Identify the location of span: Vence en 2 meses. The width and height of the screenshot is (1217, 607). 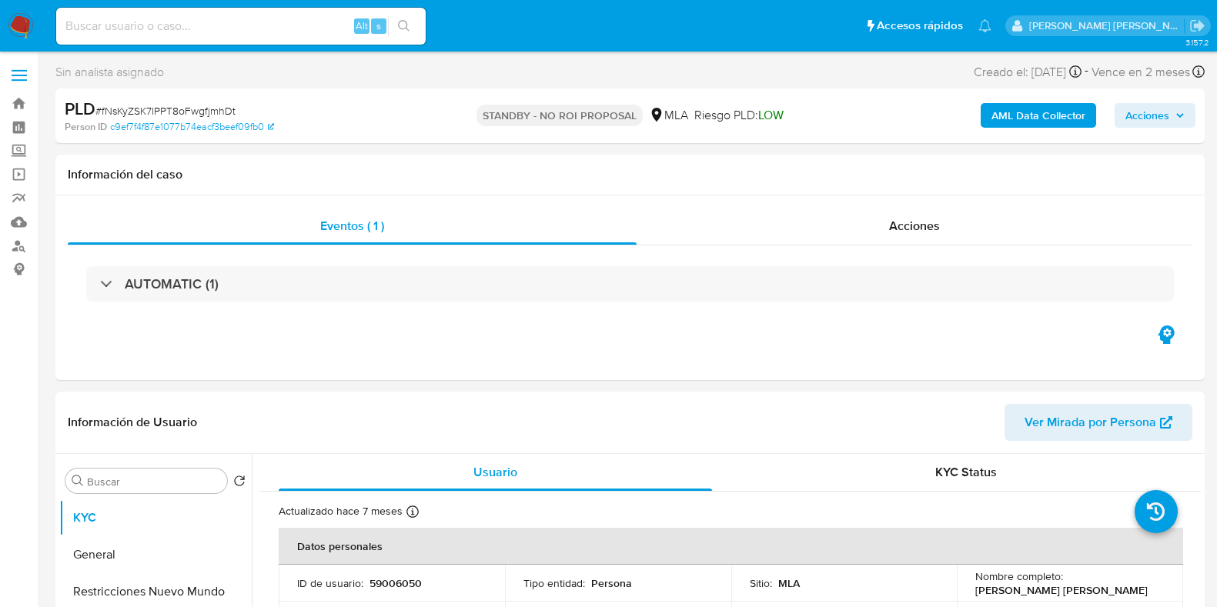
(1141, 72).